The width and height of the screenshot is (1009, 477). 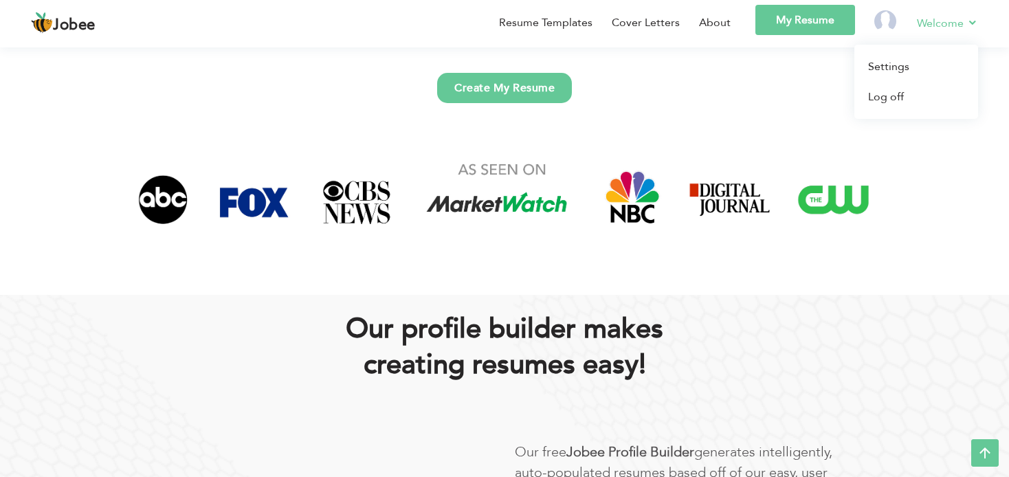 I want to click on a: Cover Letters, so click(x=645, y=23).